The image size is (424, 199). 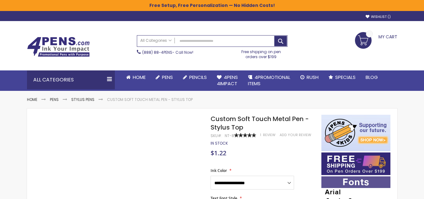 What do you see at coordinates (58, 47) in the screenshot?
I see `img: 4Pens Custom Pens and Promotional Products` at bounding box center [58, 47].